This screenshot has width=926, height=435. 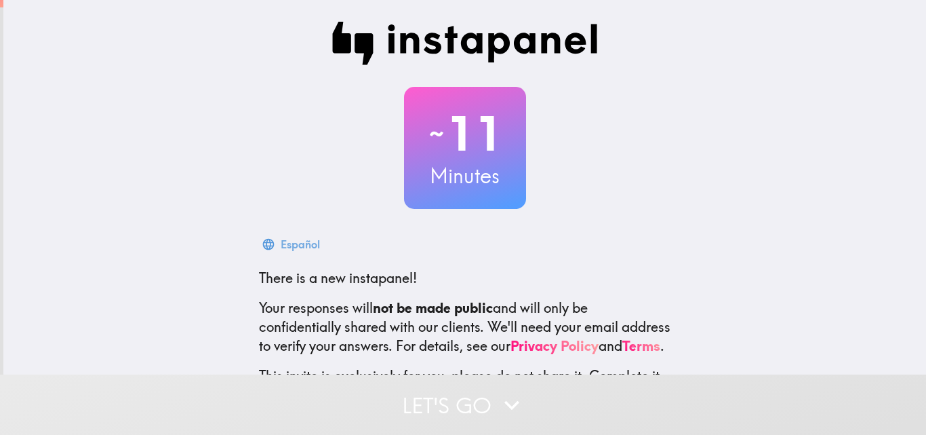 What do you see at coordinates (465, 176) in the screenshot?
I see `h3: Minutes` at bounding box center [465, 176].